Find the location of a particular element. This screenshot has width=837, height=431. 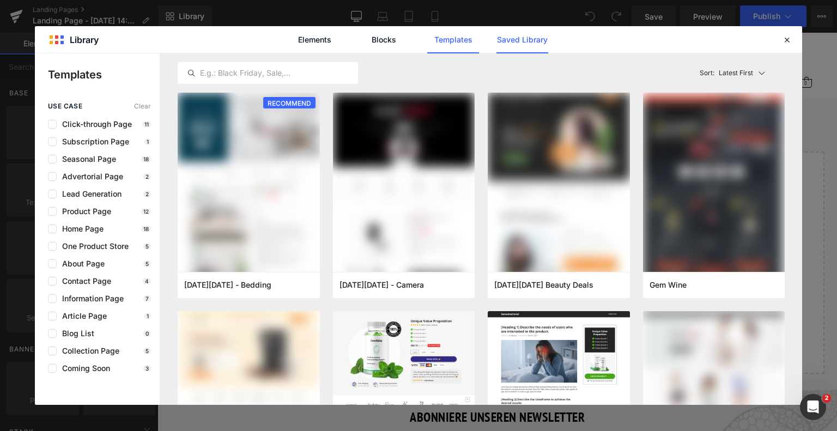

a: Bestseller is located at coordinates (140, 52).